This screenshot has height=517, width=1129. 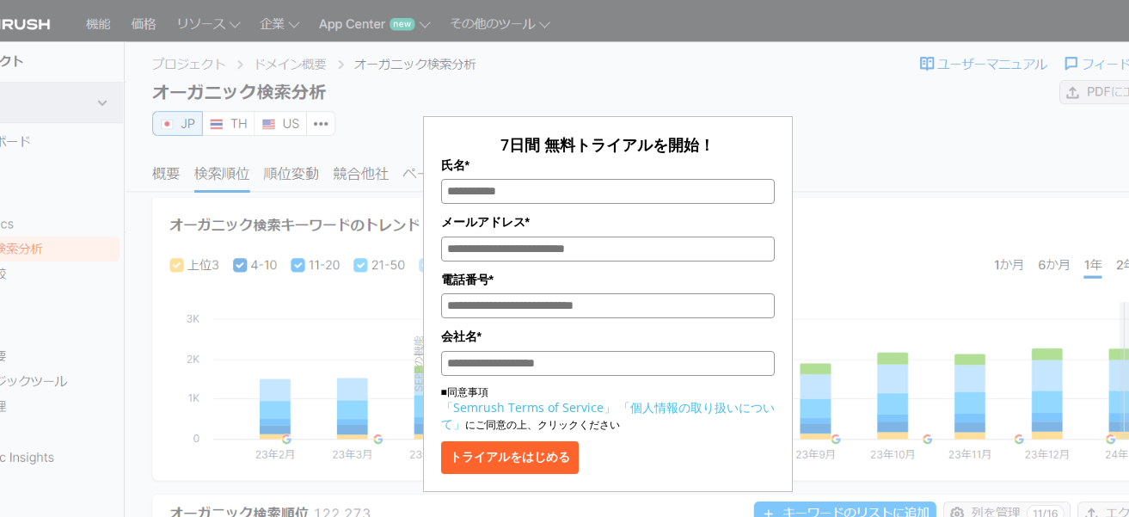 What do you see at coordinates (608, 222) in the screenshot?
I see `label: メールアドレス*` at bounding box center [608, 222].